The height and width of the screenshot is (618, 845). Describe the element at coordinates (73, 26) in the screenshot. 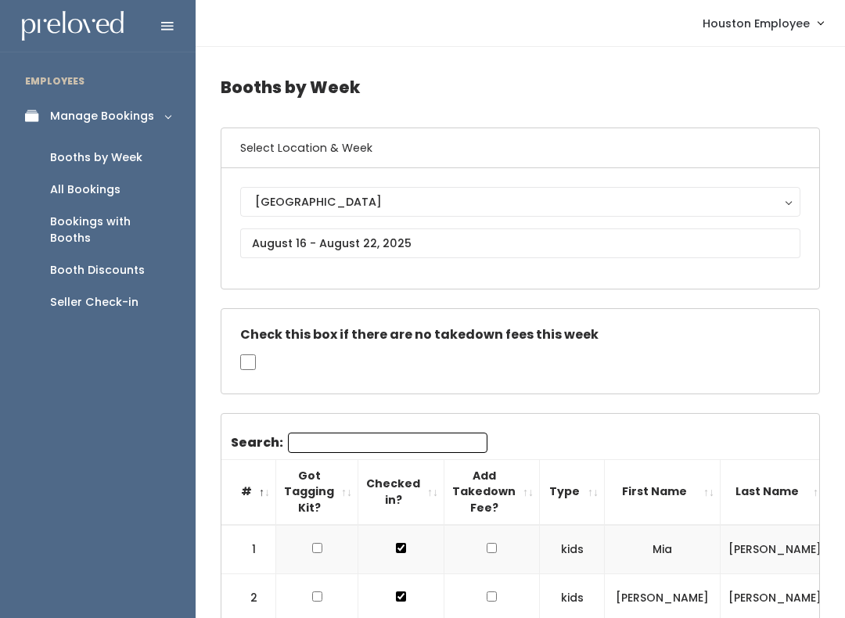

I see `img: preloved logo` at that location.